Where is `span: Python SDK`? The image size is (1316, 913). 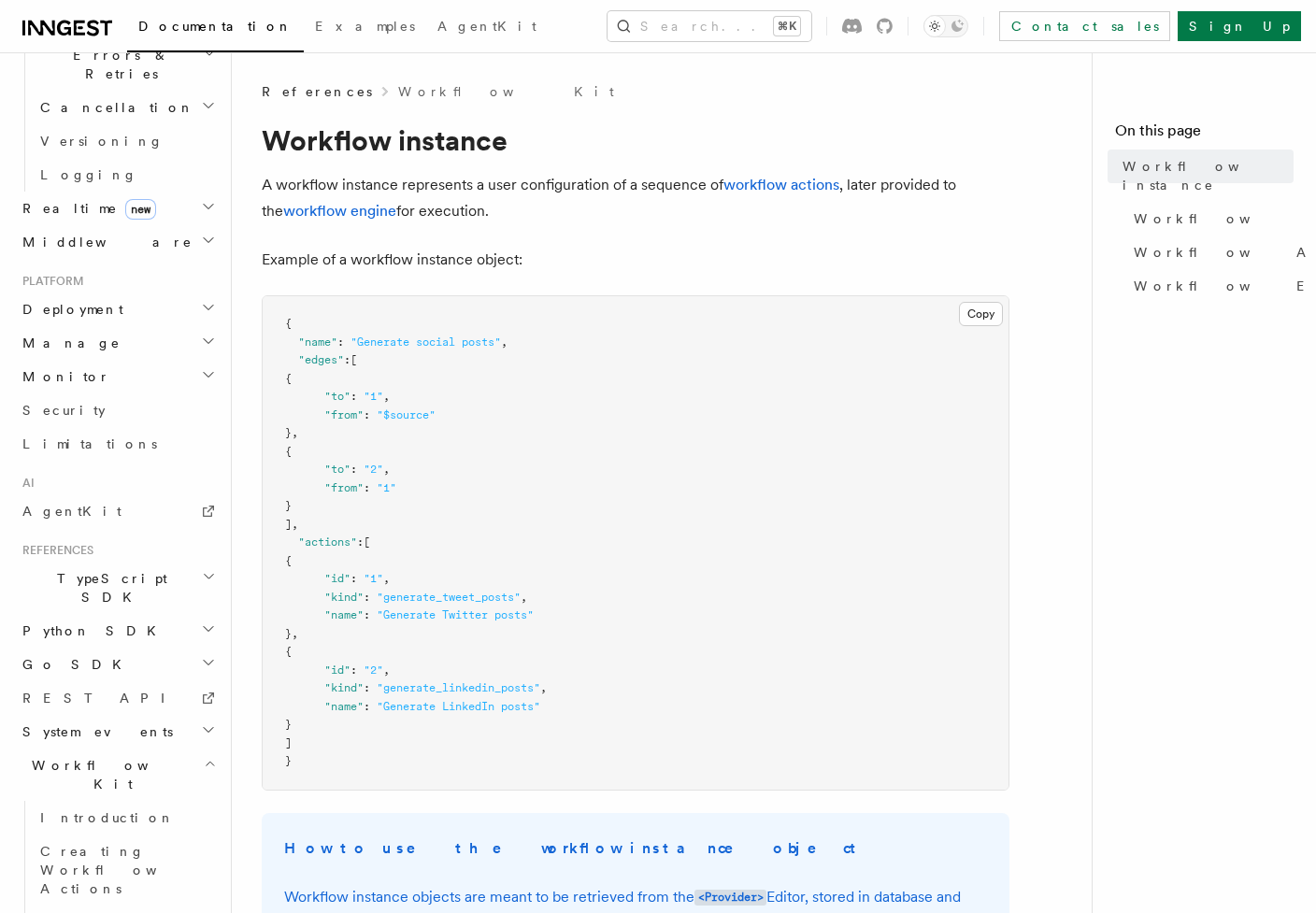
span: Python SDK is located at coordinates (90, 631).